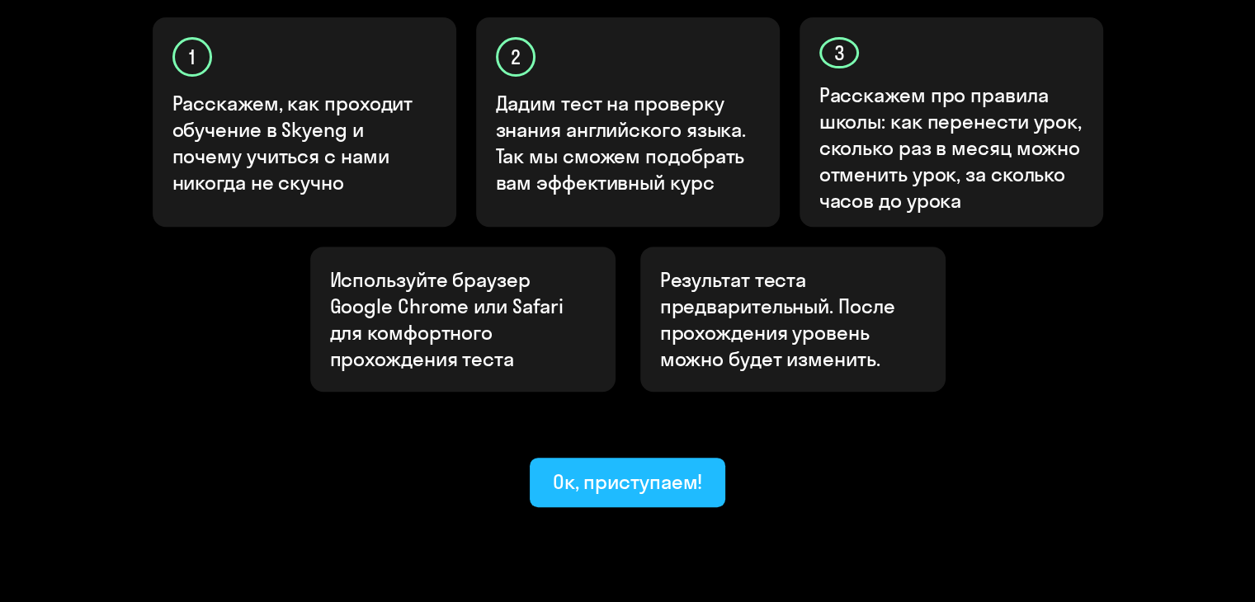  What do you see at coordinates (629, 143) in the screenshot?
I see `p: Дадим тест на проверку знания английского языка. Так мы сможем подобрать вам эффективный курс` at bounding box center [629, 143].